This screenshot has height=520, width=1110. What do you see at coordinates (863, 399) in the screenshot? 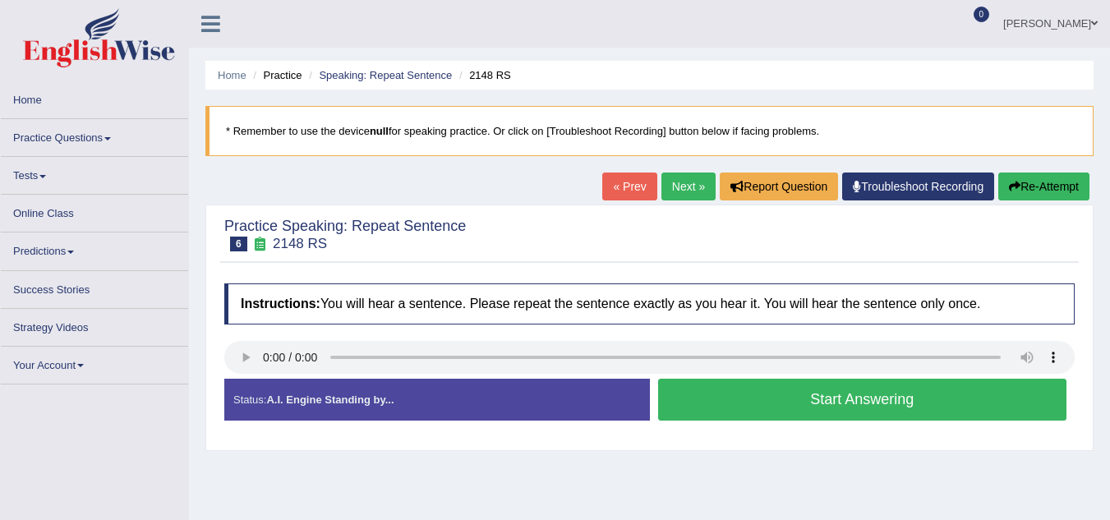
I see `button: Start Answering` at bounding box center [863, 399].